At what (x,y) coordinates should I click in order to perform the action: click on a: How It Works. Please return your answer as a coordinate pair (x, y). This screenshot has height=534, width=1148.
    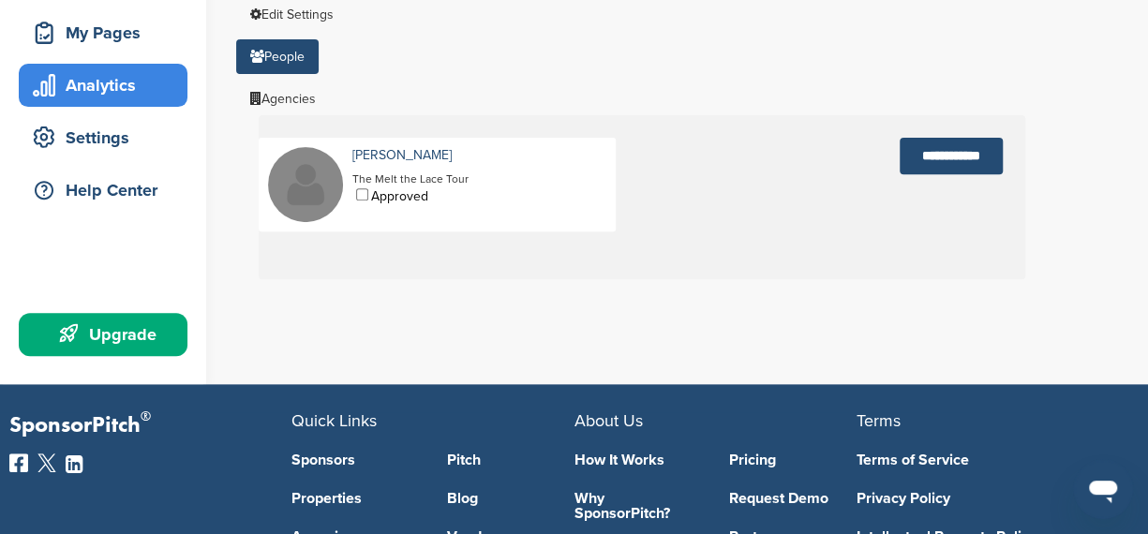
    Looking at the image, I should click on (638, 460).